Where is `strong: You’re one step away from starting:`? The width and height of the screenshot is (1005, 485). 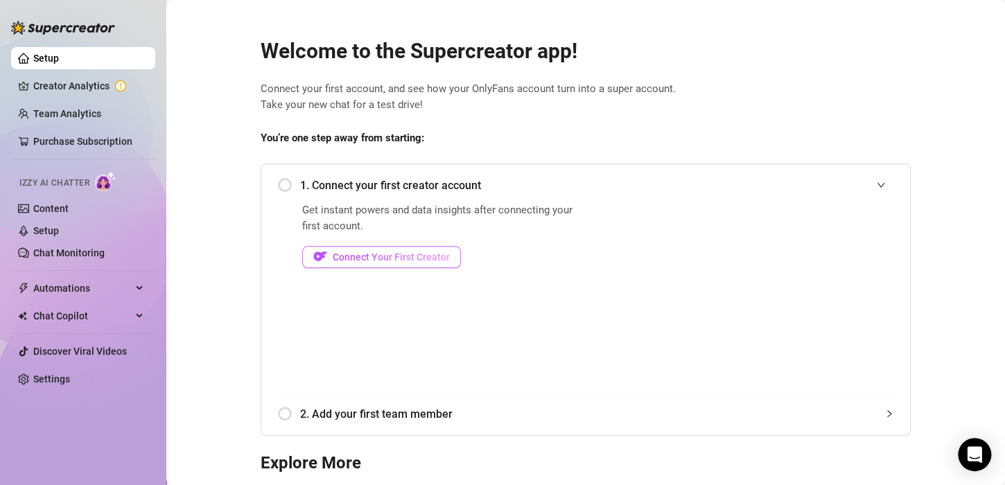 strong: You’re one step away from starting: is located at coordinates (343, 138).